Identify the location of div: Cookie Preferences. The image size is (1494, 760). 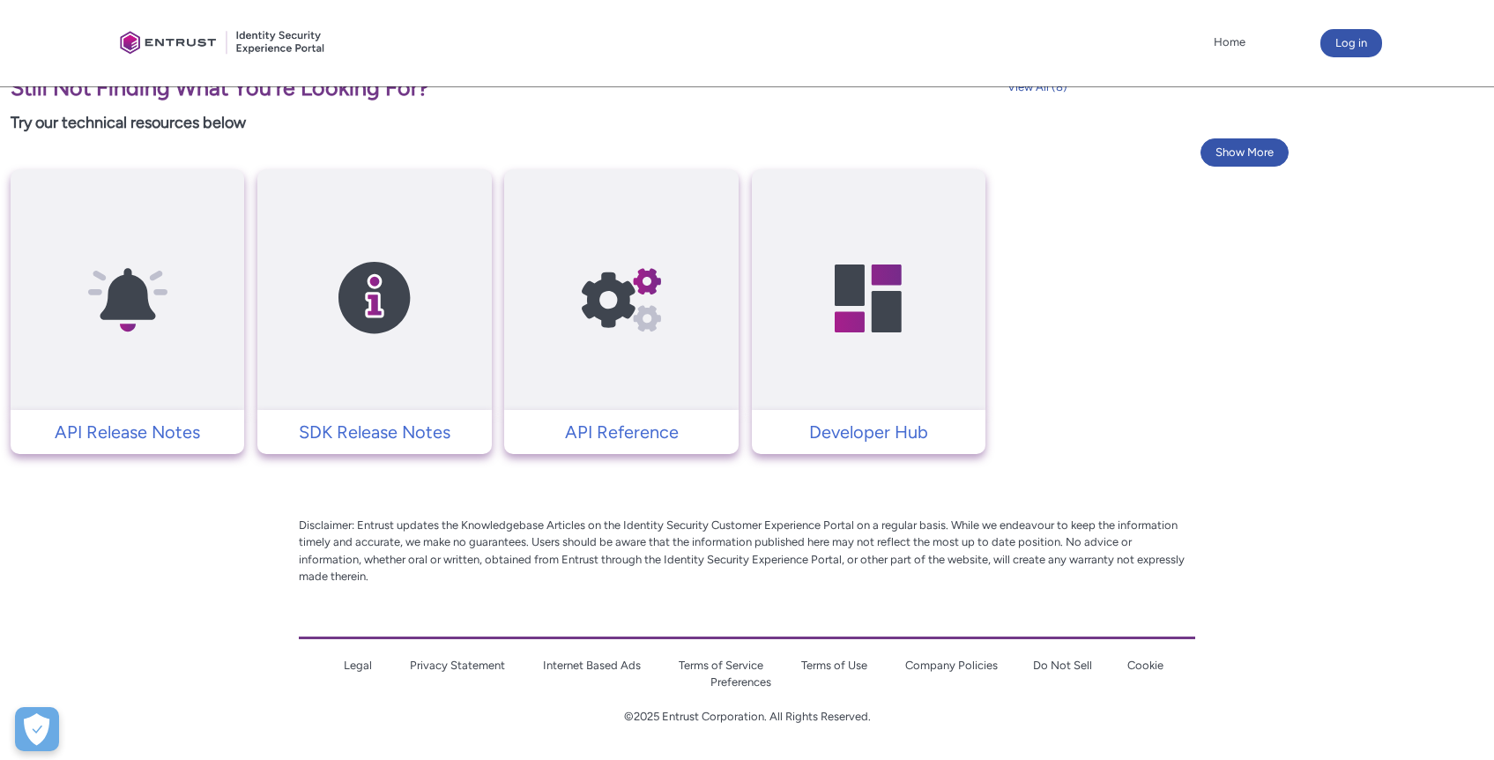
(37, 729).